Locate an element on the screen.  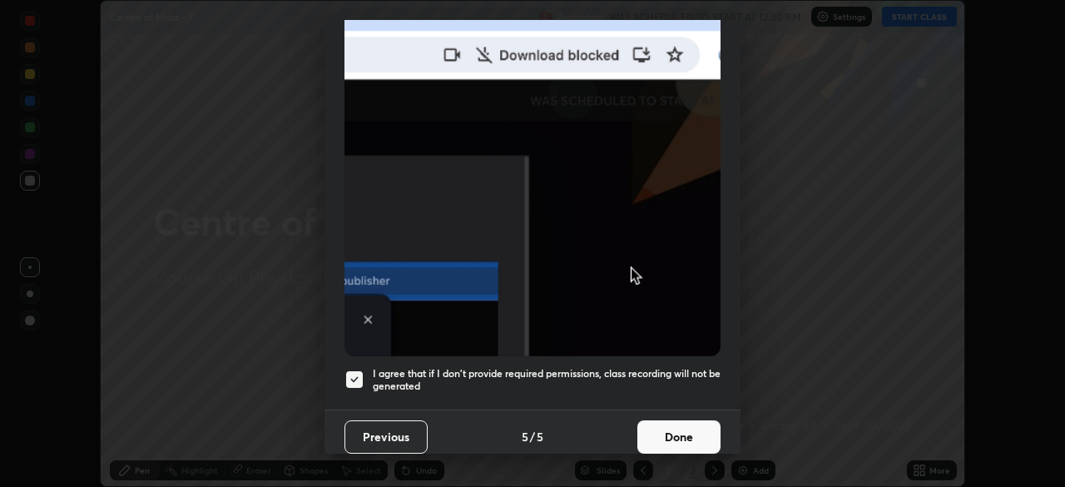
button: Previous is located at coordinates (386, 437).